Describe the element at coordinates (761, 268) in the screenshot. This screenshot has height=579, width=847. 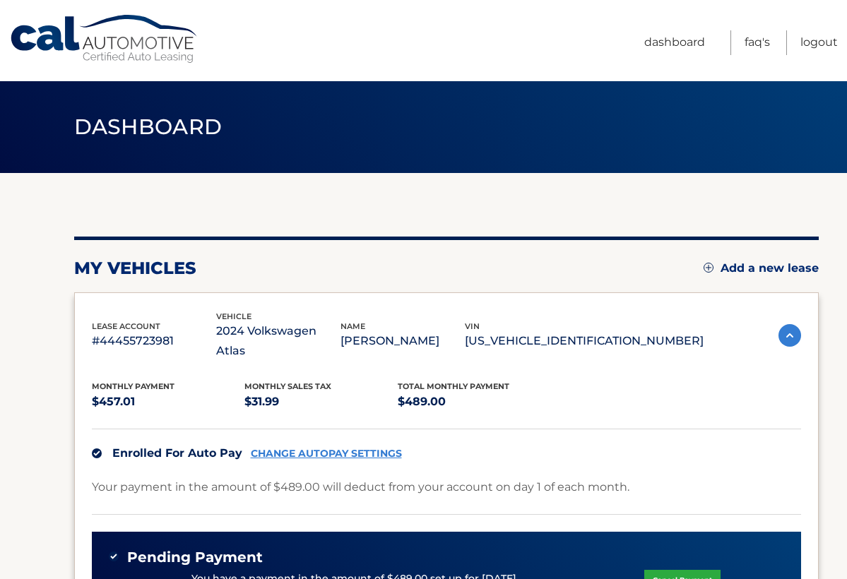
I see `a: Add a new lease` at that location.